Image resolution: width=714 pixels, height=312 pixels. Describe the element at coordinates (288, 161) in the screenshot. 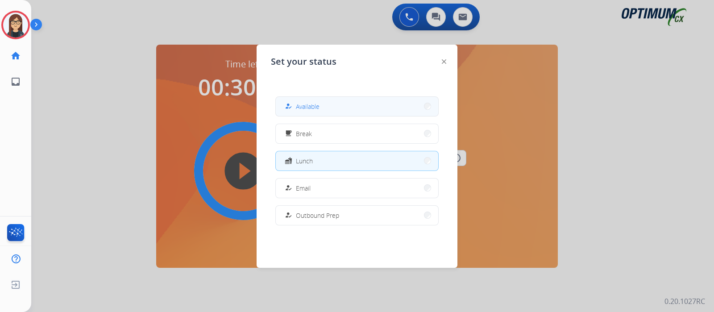

I see `mat-icon: fastfood` at that location.